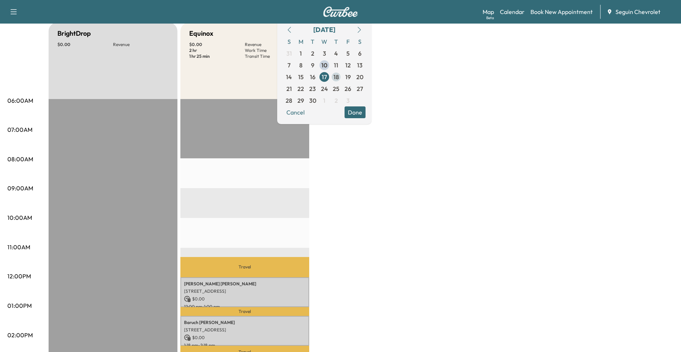  What do you see at coordinates (272, 56) in the screenshot?
I see `p: Transit Time` at bounding box center [272, 56].